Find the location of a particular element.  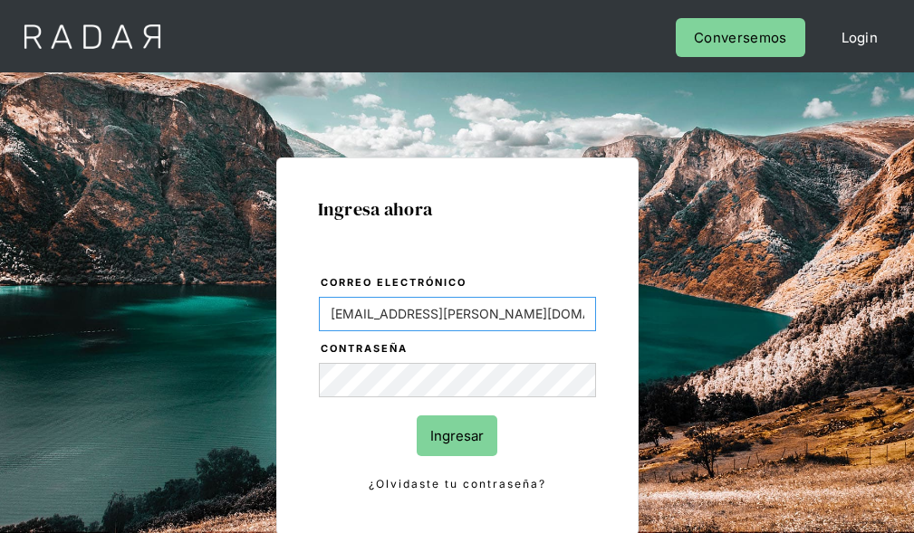

label: Correo electrónico is located at coordinates (458, 283).